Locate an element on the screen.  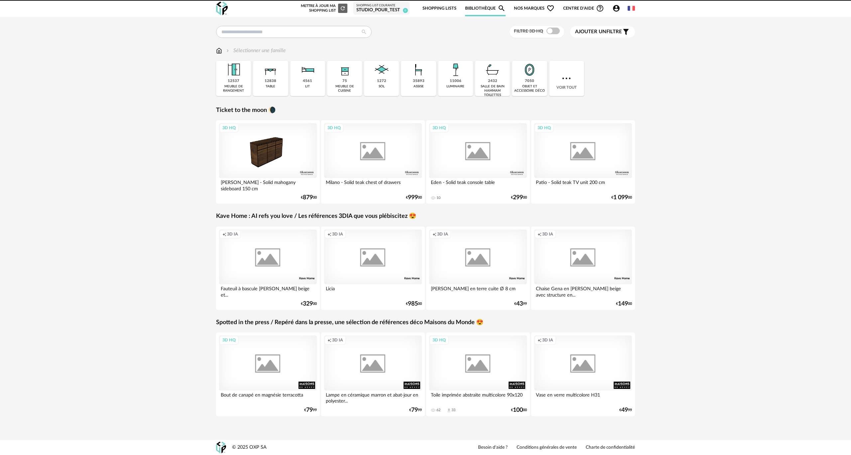
div: Patio - Solid teak TV unit 200 cm is located at coordinates (583, 185).